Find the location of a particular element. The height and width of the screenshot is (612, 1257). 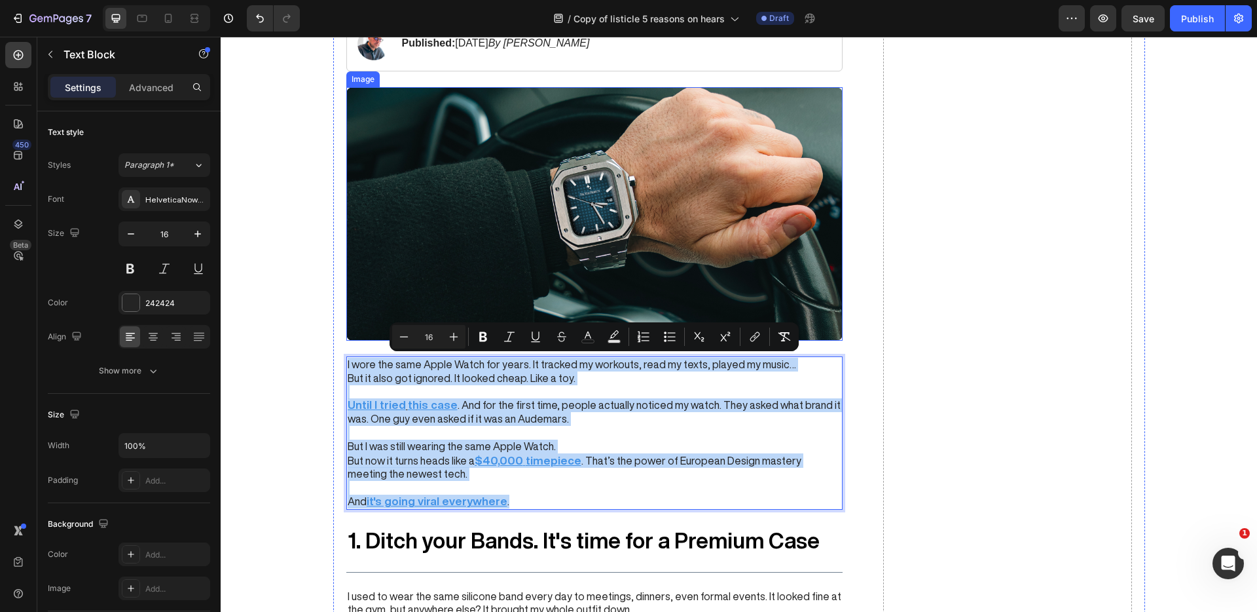

div: Show more is located at coordinates (129, 371).